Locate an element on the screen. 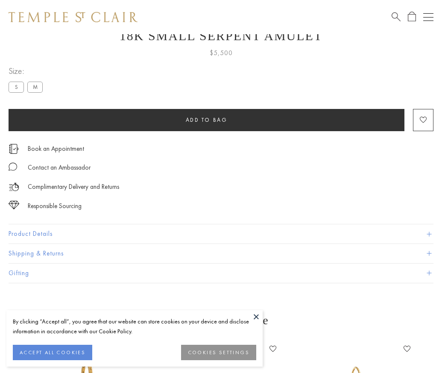 The image size is (442, 373). img: icon_delivery.svg is located at coordinates (14, 187).